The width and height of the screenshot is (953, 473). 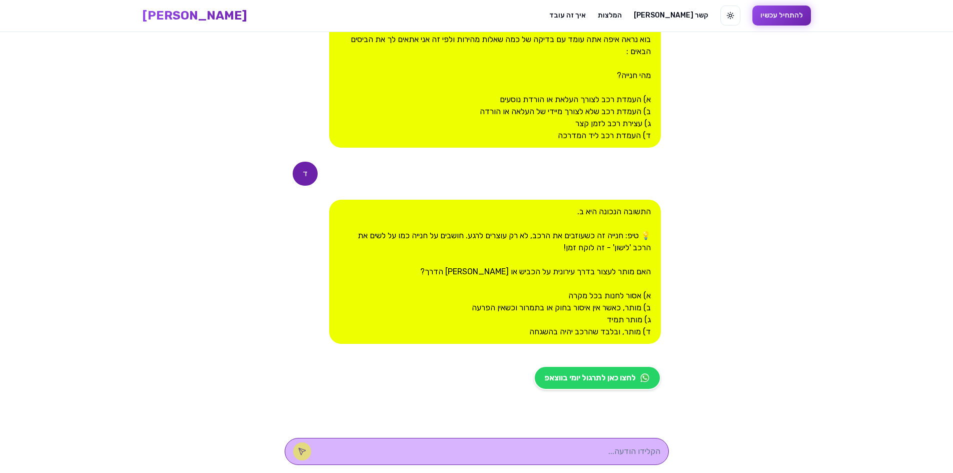 I want to click on a: להתחיל עכשיו, so click(x=782, y=16).